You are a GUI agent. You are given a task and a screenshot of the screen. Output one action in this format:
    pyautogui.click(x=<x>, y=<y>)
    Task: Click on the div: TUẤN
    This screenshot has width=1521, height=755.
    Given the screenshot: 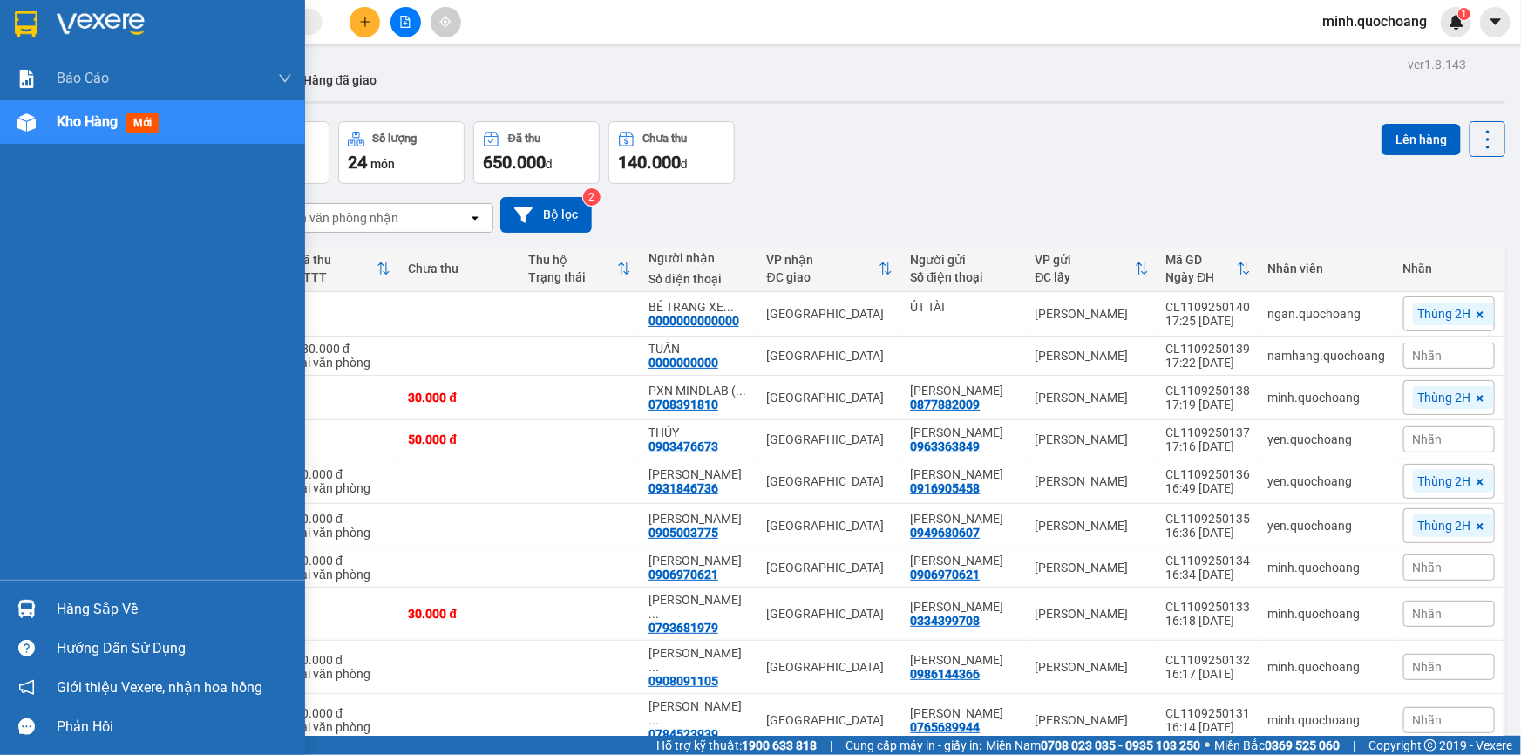 What is the action you would take?
    pyautogui.click(x=699, y=349)
    